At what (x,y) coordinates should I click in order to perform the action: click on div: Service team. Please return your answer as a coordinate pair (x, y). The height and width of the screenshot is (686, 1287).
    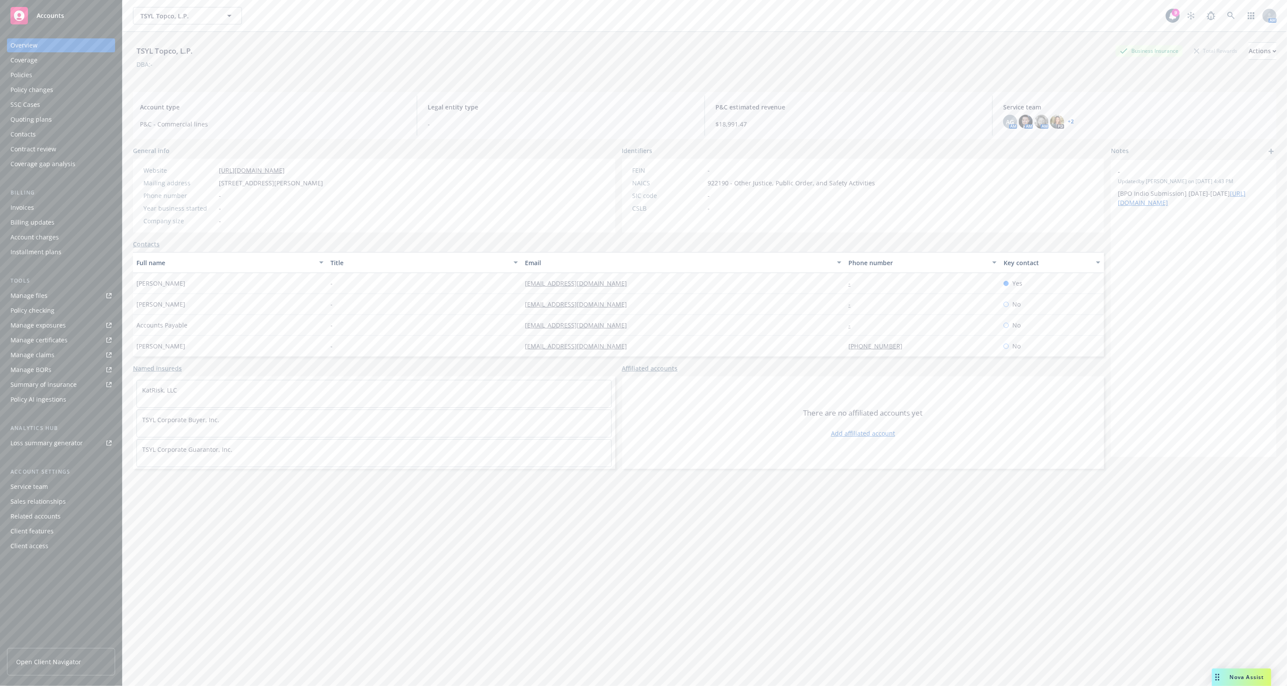
    Looking at the image, I should click on (29, 487).